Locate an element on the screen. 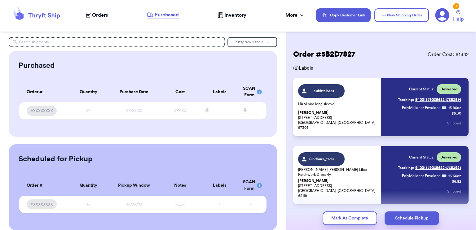 The height and width of the screenshot is (230, 476). a: Inventory is located at coordinates (232, 15).